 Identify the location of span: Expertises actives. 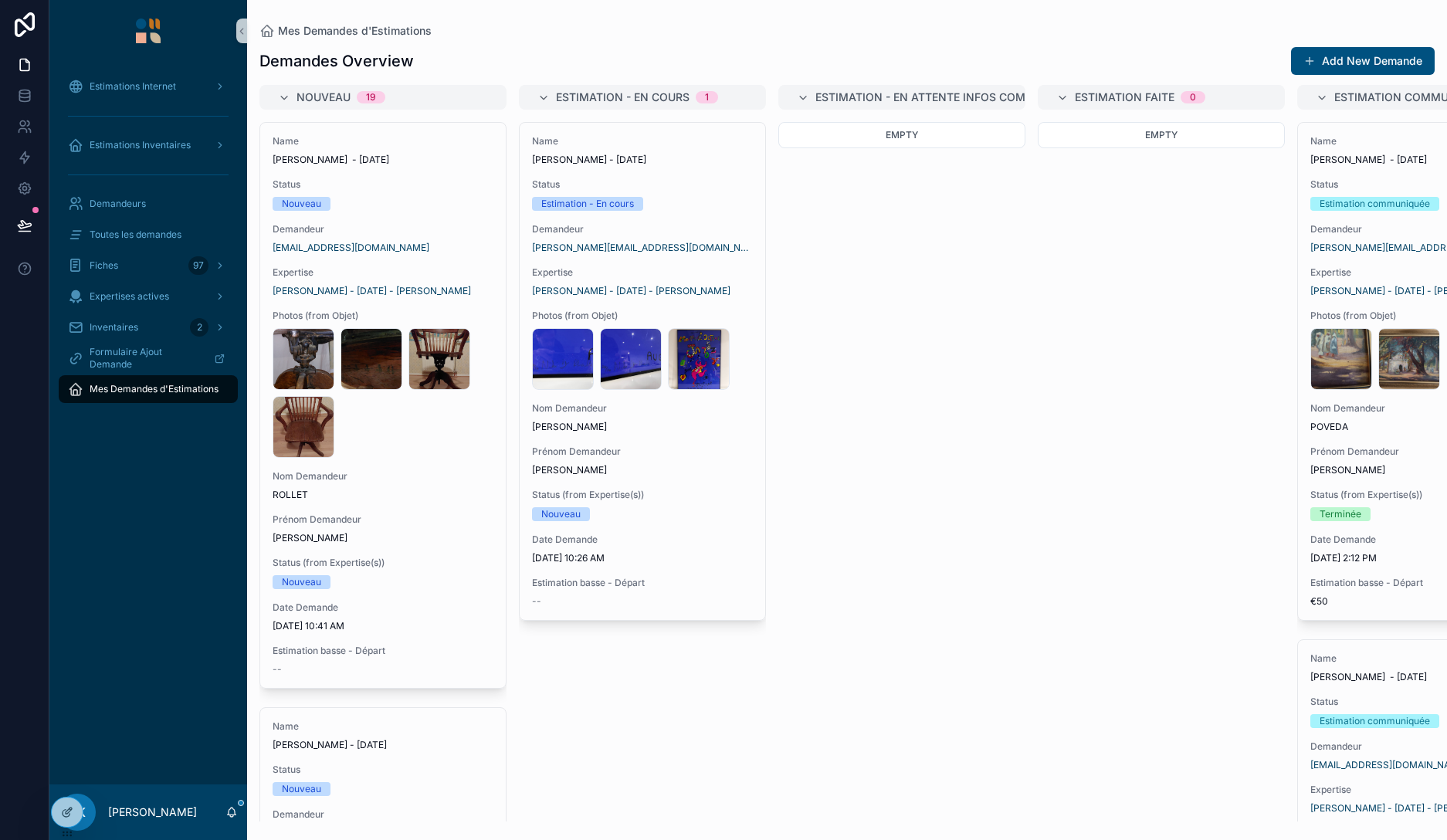
(129, 296).